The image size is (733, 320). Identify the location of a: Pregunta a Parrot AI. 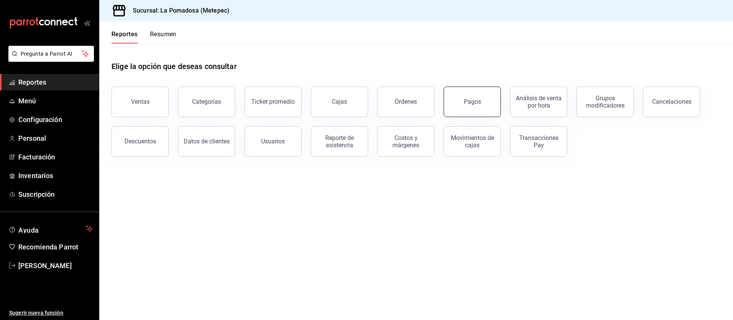
(50, 59).